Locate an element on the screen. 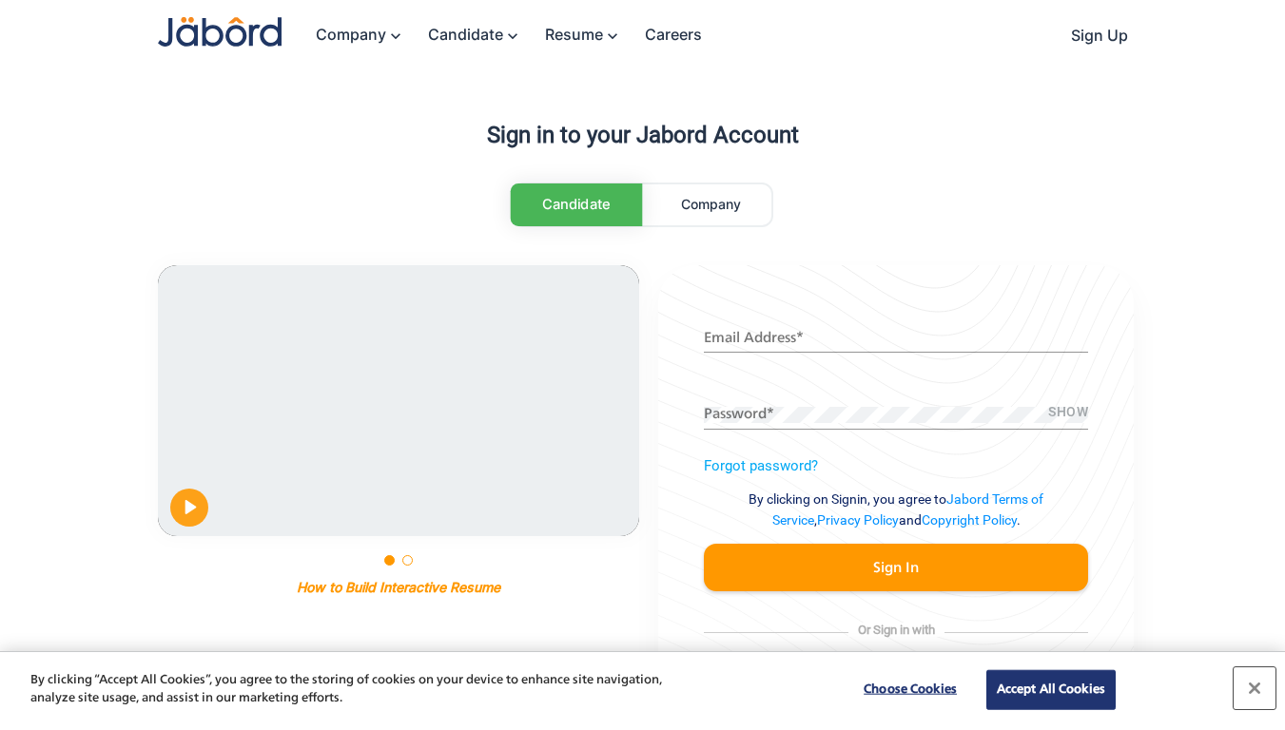 This screenshot has width=1285, height=730. button: Sign In is located at coordinates (896, 568).